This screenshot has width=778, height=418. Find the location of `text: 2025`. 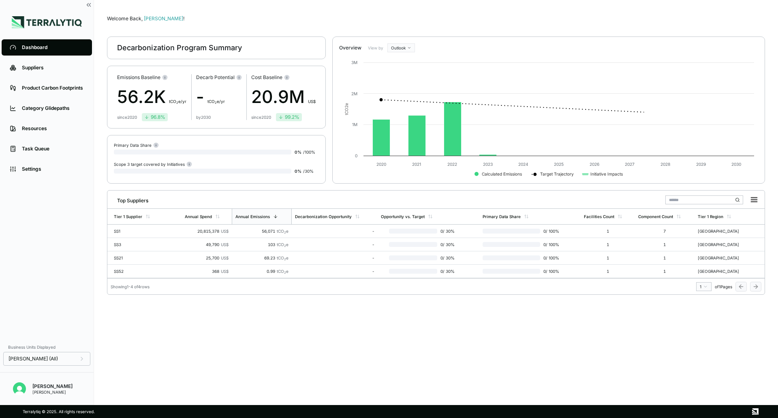

text: 2025 is located at coordinates (559, 164).